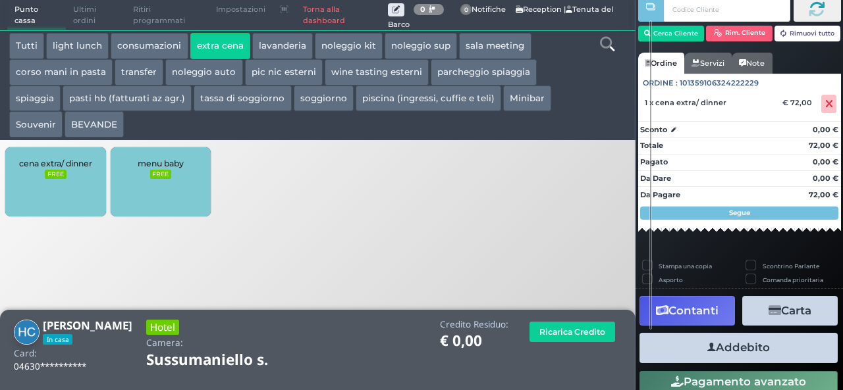 The width and height of the screenshot is (843, 390). What do you see at coordinates (163, 327) in the screenshot?
I see `h3: Hotel` at bounding box center [163, 327].